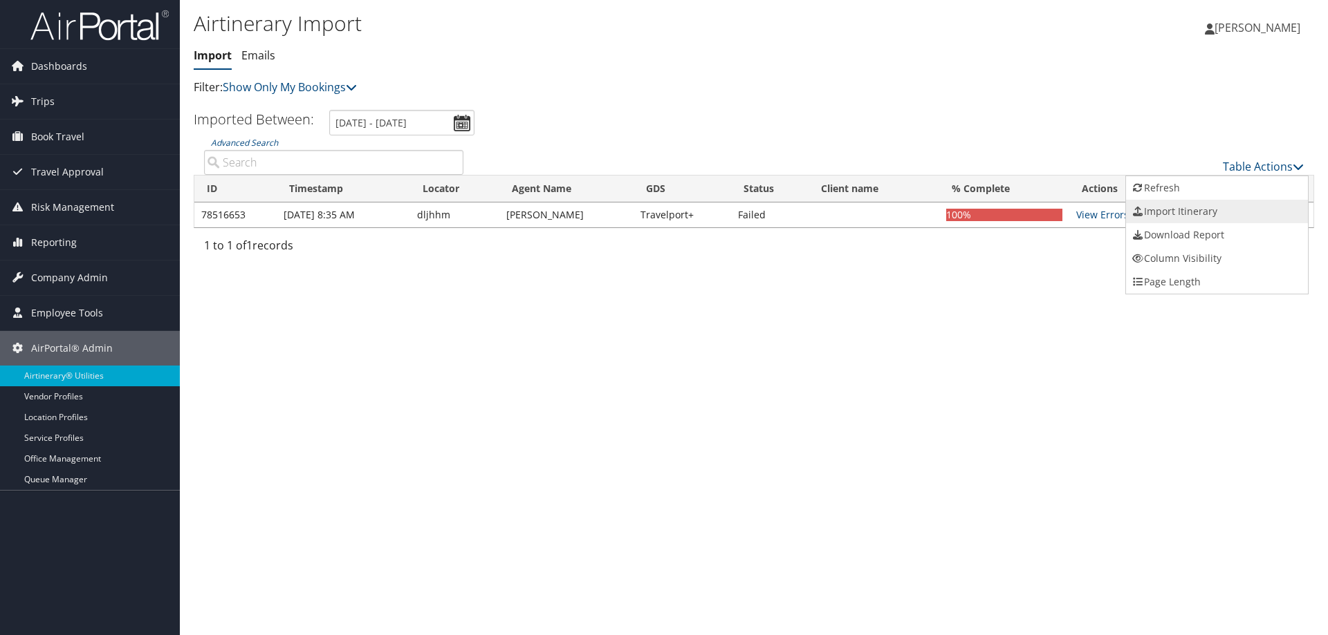 Image resolution: width=1328 pixels, height=635 pixels. Describe the element at coordinates (67, 172) in the screenshot. I see `span: Travel Approval` at that location.